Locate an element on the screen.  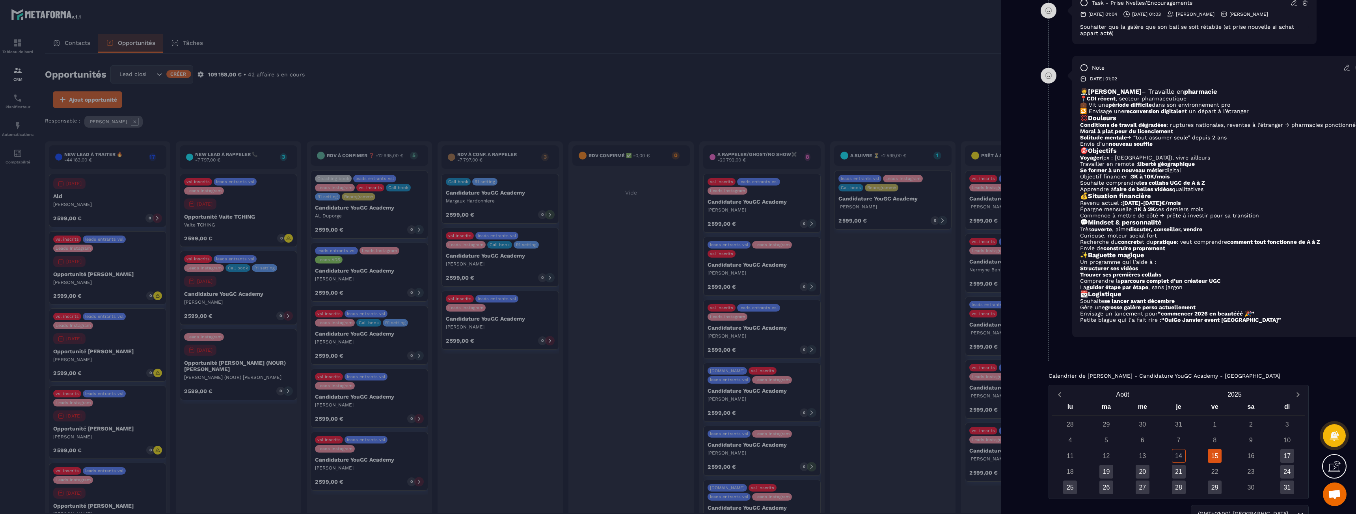
div: di is located at coordinates (1287, 408).